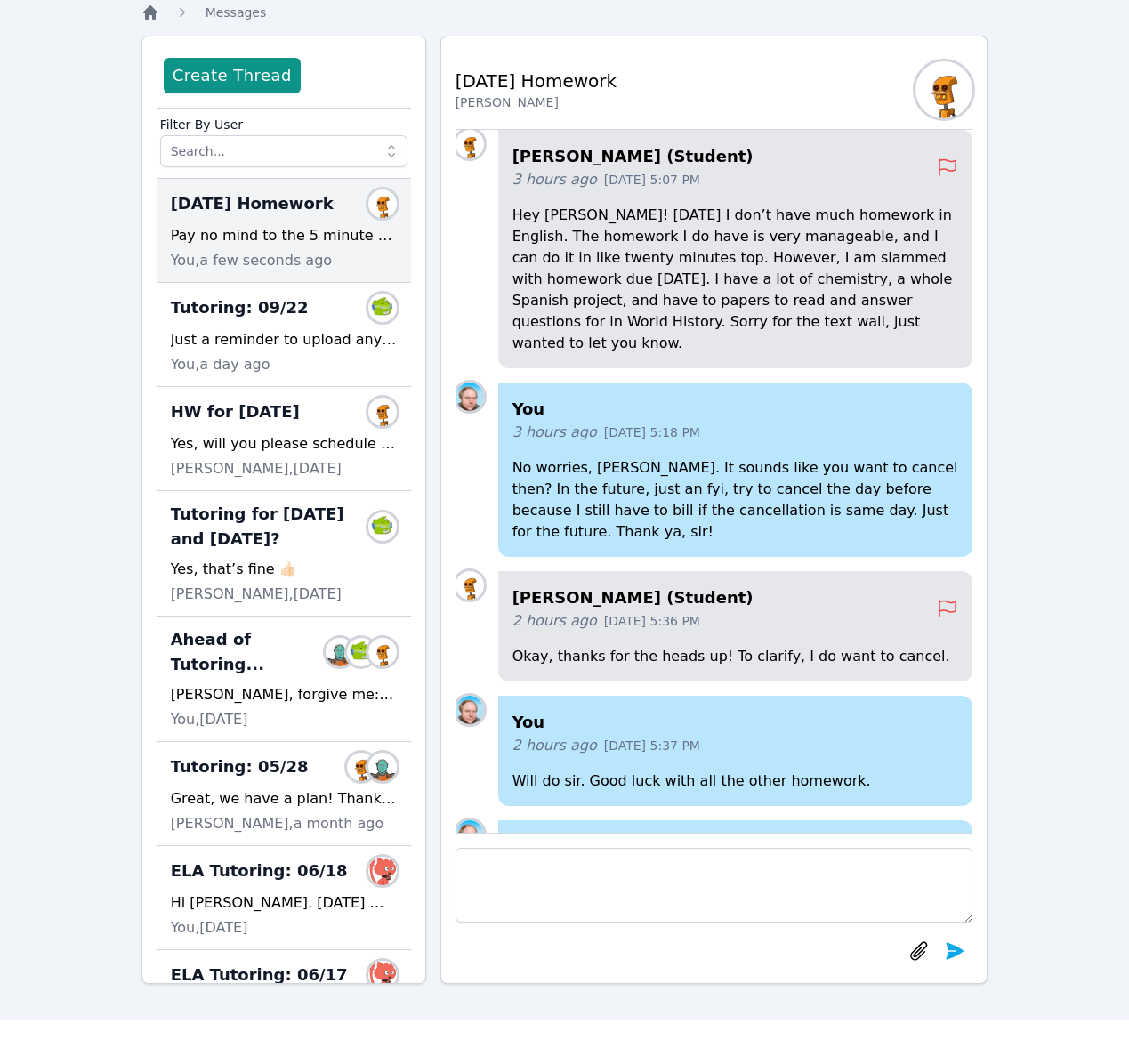 This screenshot has height=1064, width=1129. Describe the element at coordinates (565, 13) in the screenshot. I see `nav: Breadcrumb` at that location.